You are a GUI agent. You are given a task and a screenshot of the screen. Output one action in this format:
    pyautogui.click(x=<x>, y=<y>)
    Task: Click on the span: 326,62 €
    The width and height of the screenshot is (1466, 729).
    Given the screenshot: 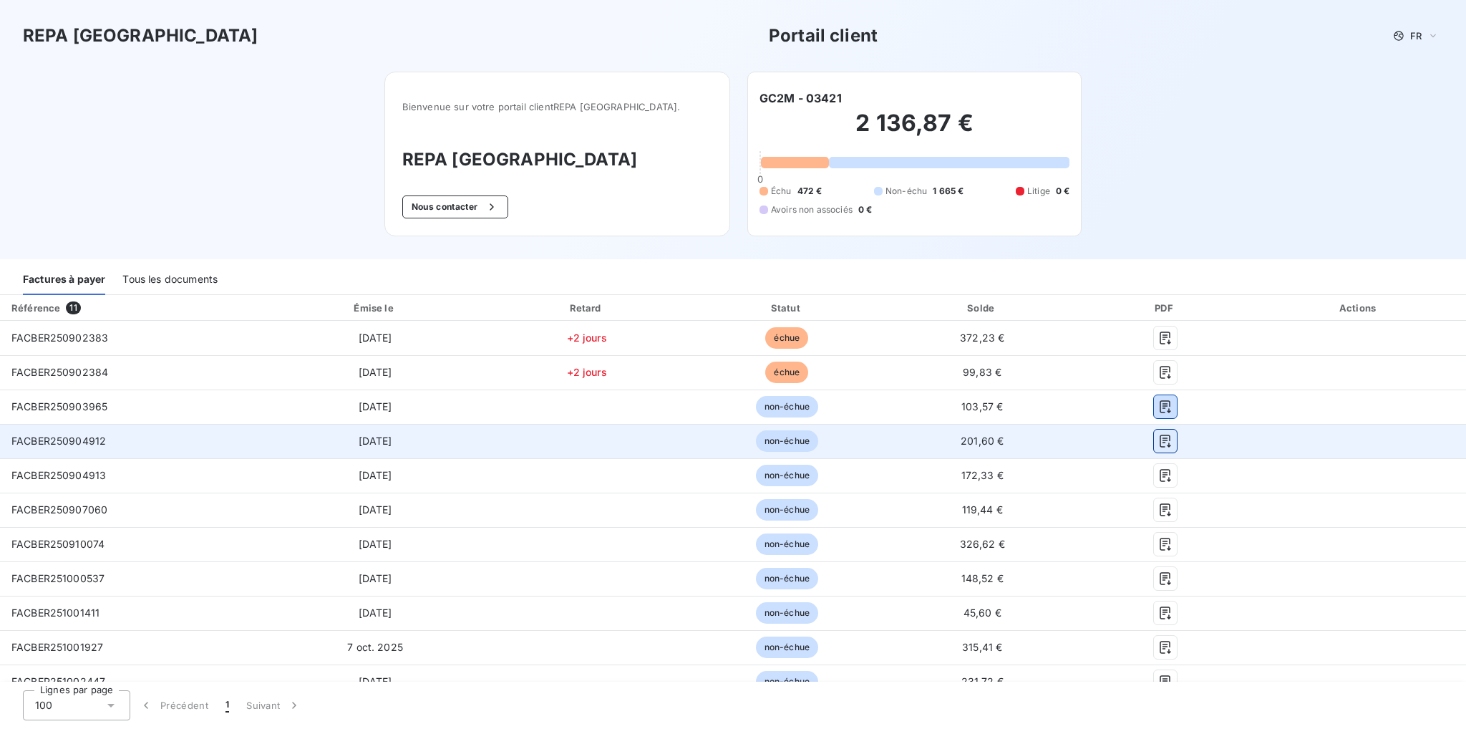 What is the action you would take?
    pyautogui.click(x=982, y=543)
    